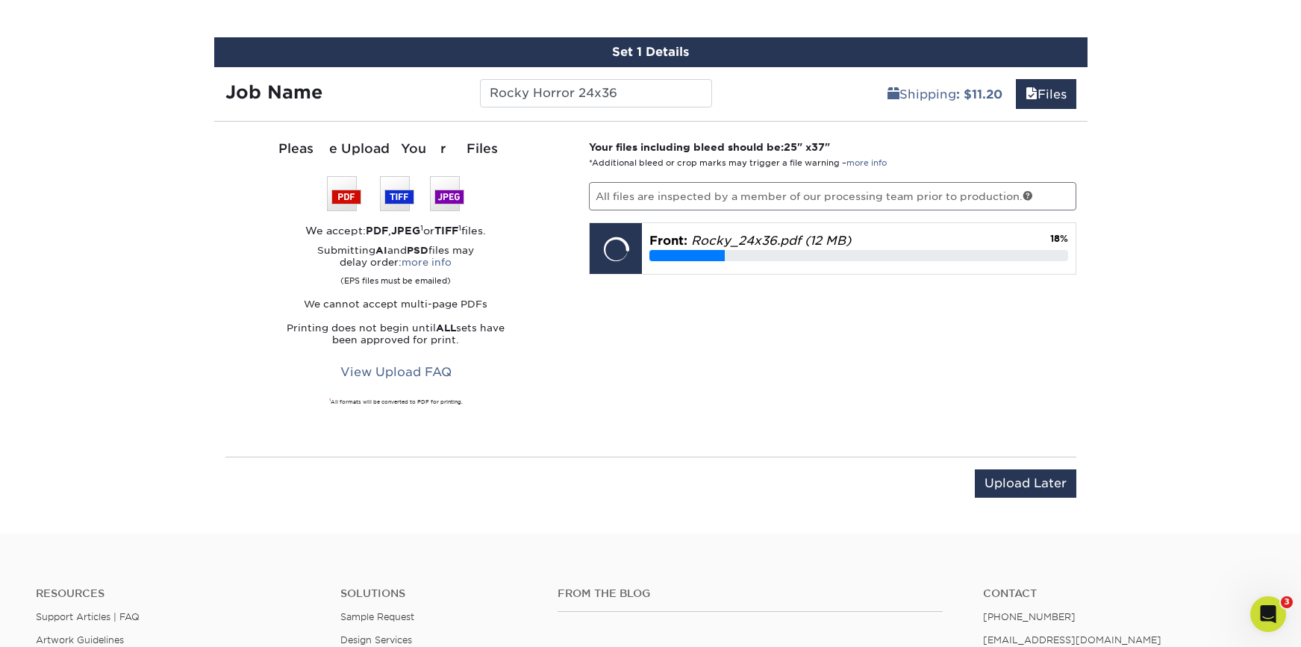  I want to click on div: All formats will be converted to PDF for printing., so click(396, 402).